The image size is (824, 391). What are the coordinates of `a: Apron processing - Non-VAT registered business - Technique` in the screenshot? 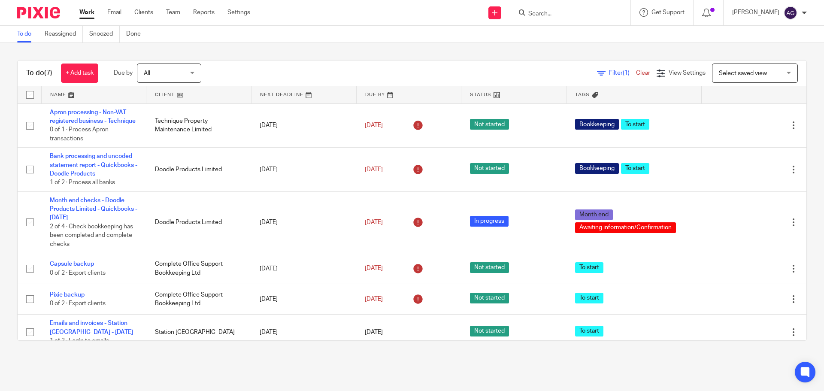 It's located at (93, 117).